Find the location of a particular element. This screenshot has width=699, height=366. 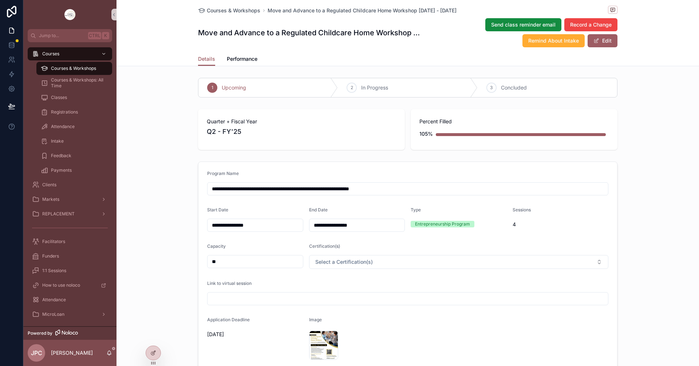

span: MicroLoan is located at coordinates (53, 315).